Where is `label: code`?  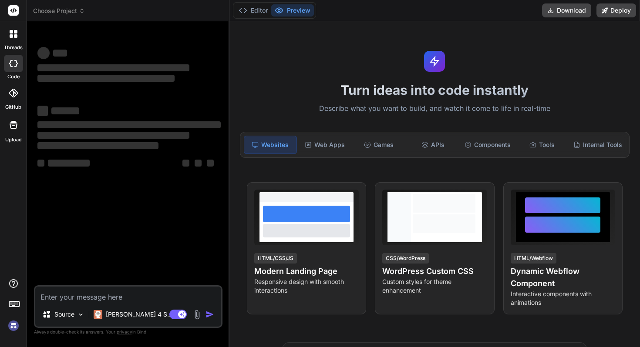
label: code is located at coordinates (13, 77).